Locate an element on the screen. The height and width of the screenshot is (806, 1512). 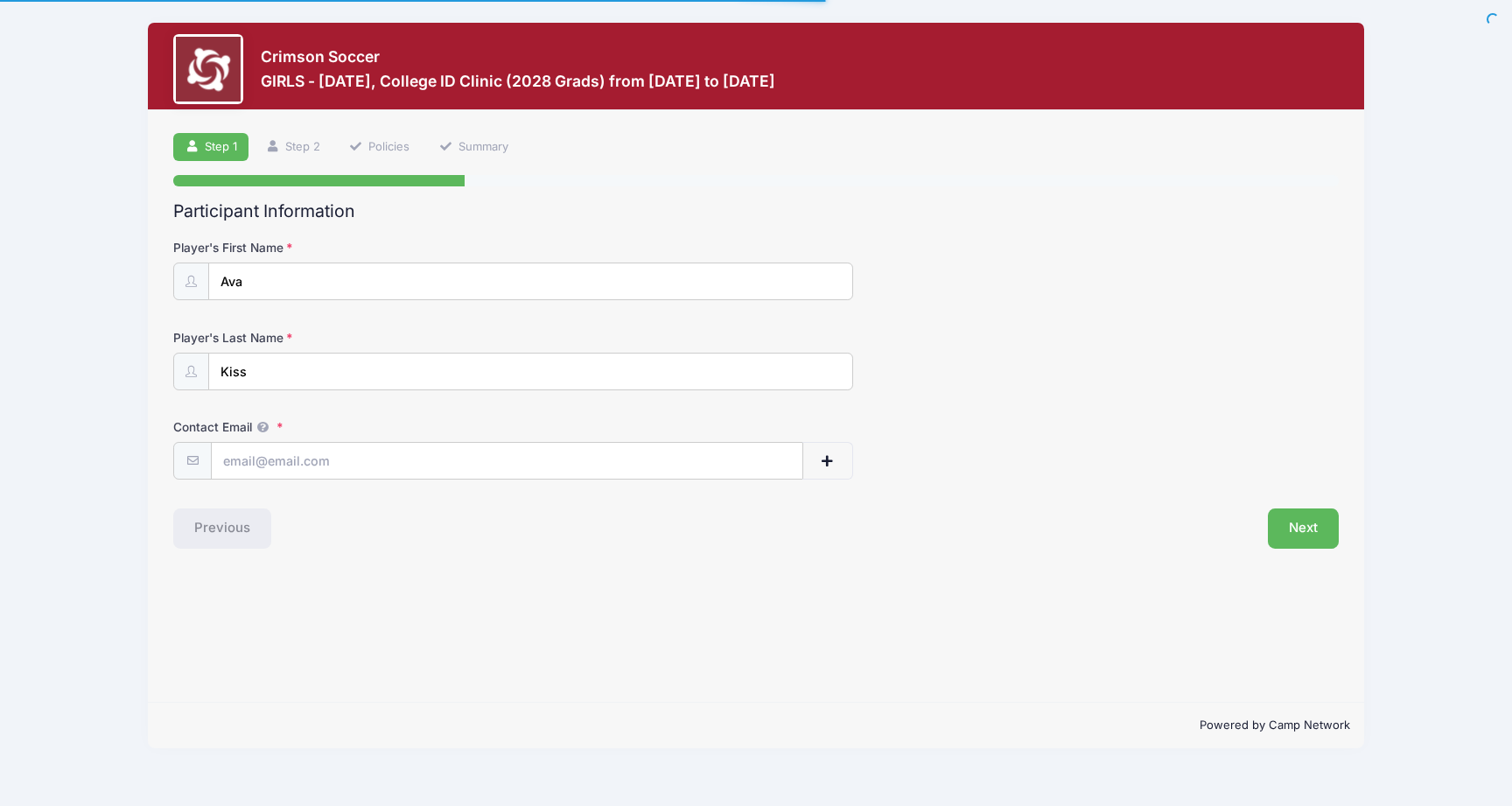
input: email@email.com is located at coordinates (507, 460).